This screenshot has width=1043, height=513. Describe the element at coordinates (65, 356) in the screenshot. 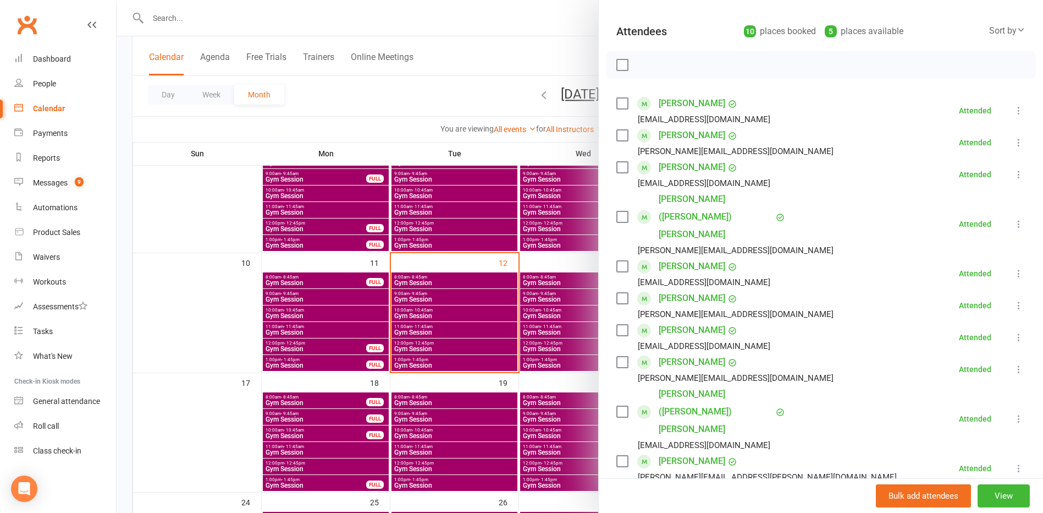

I see `a: What's New` at that location.